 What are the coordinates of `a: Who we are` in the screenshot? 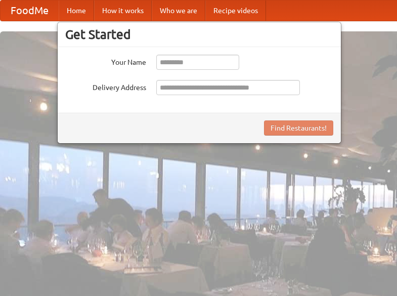 It's located at (179, 11).